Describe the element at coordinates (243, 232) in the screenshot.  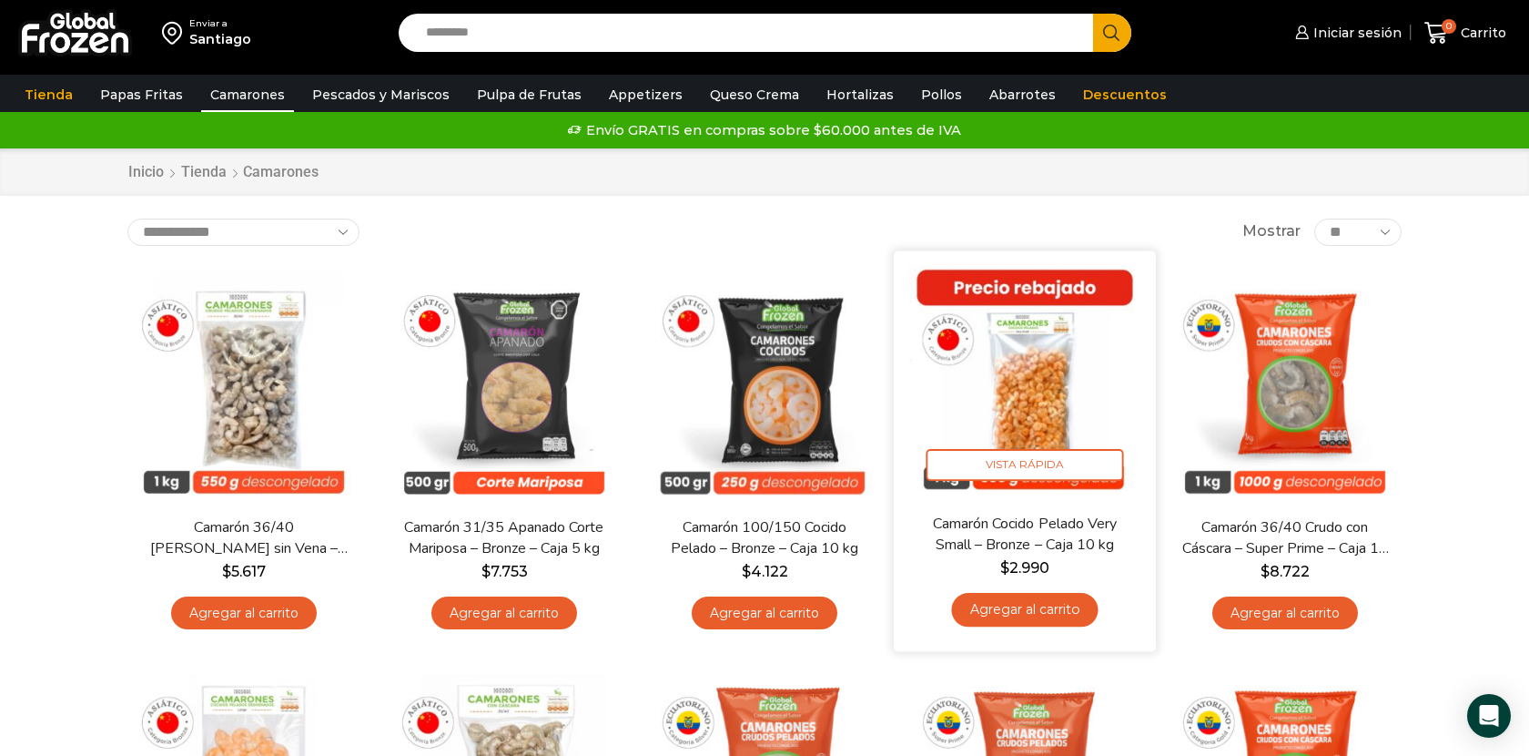
I see `select: Pedido de la tienda` at that location.